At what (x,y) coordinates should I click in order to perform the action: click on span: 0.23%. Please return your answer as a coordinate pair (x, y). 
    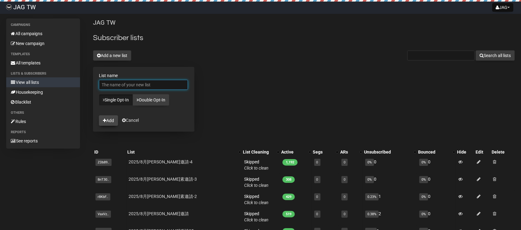
    Looking at the image, I should click on (372, 197).